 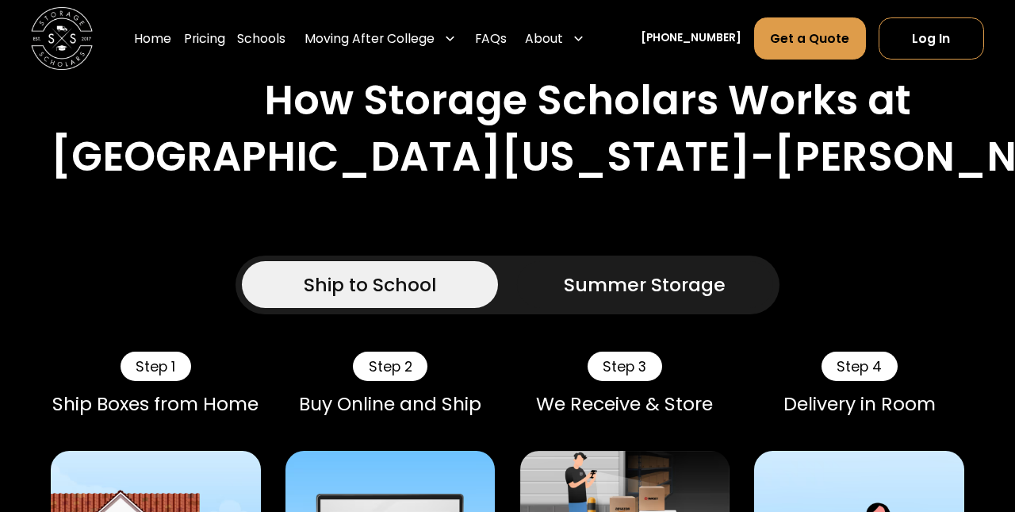 I want to click on a: Log In, so click(x=931, y=39).